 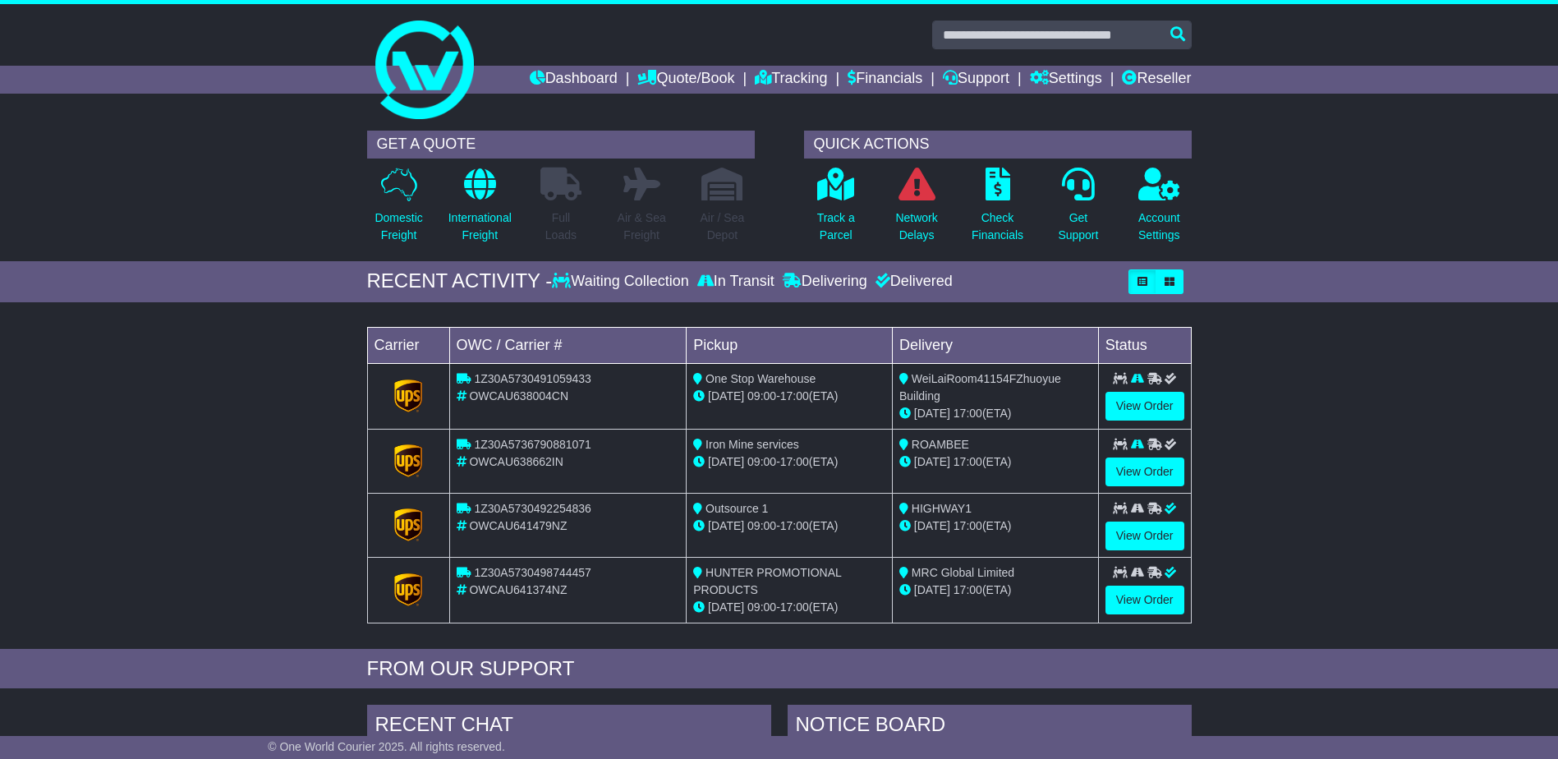 I want to click on div: FROM OUR SUPPORT, so click(x=779, y=668).